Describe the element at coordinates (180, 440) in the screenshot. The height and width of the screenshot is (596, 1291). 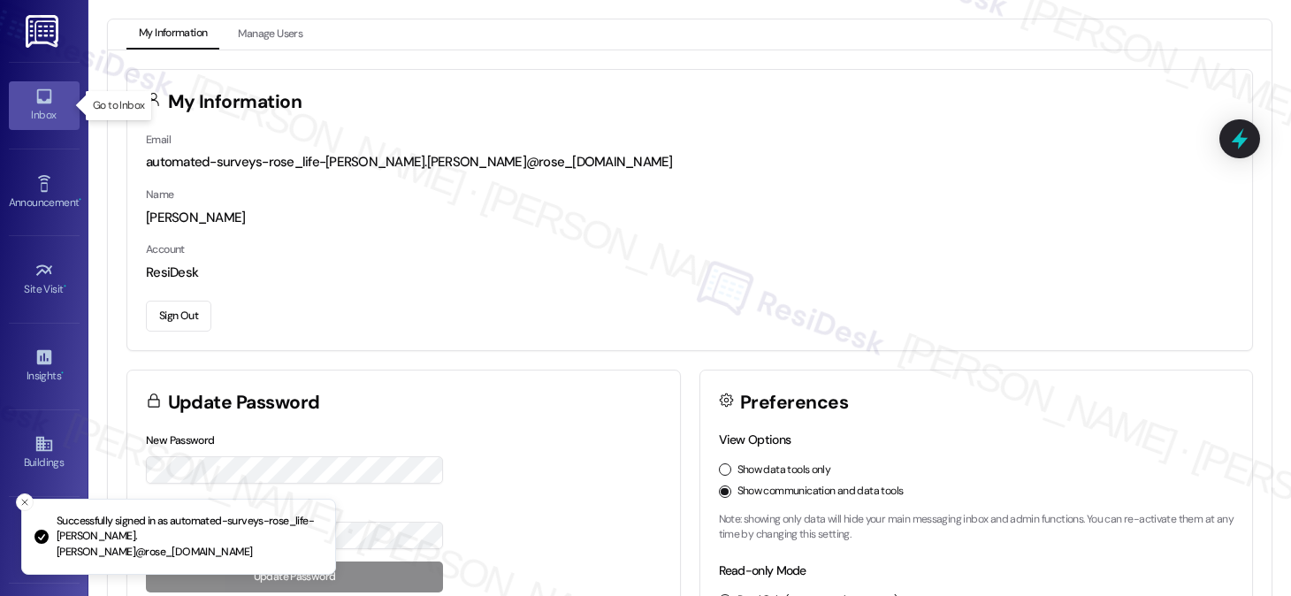
I see `label: New Password` at that location.